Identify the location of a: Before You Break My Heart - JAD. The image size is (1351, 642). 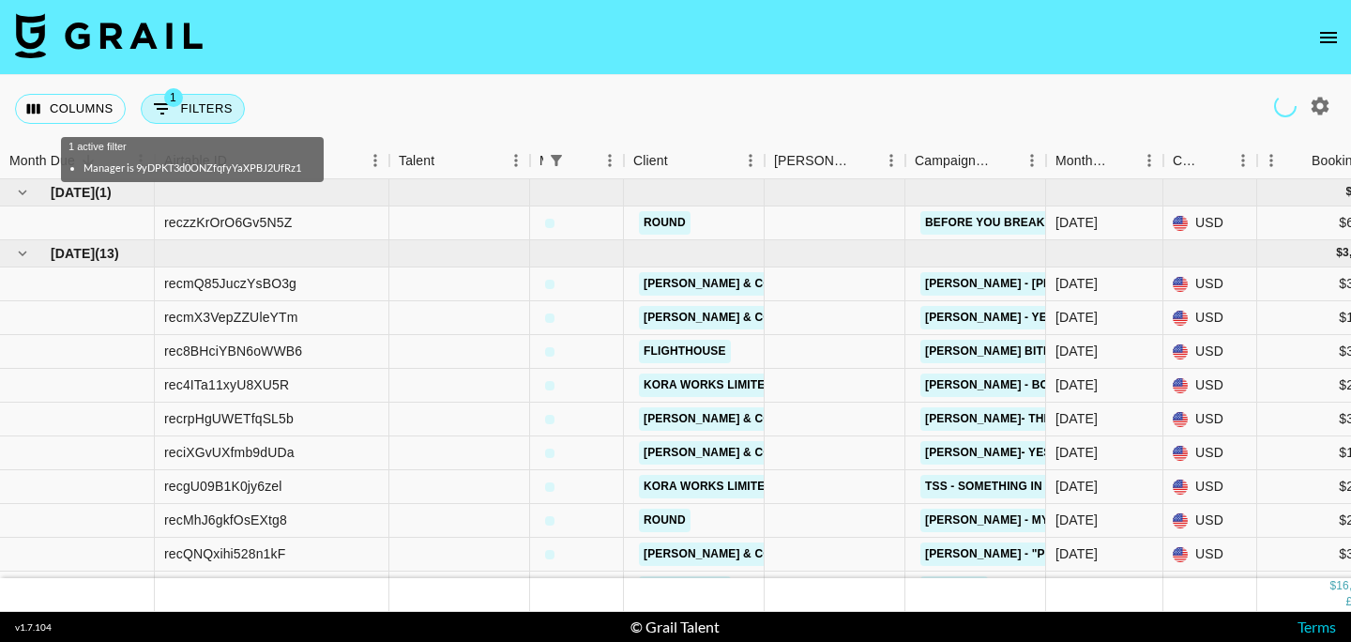
(1033, 222).